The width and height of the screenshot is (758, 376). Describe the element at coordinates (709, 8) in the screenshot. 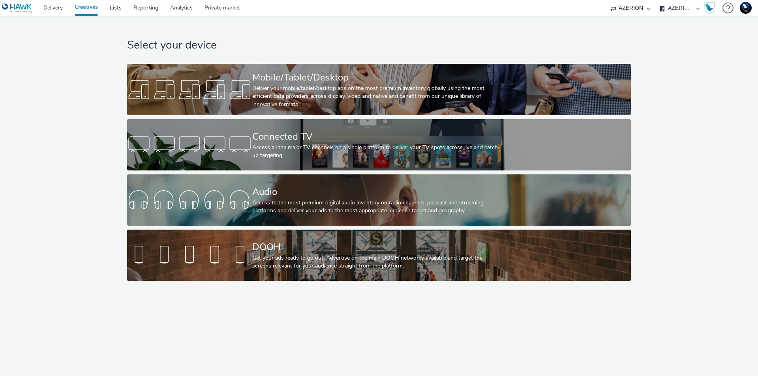

I see `div: Hawk Academy` at that location.